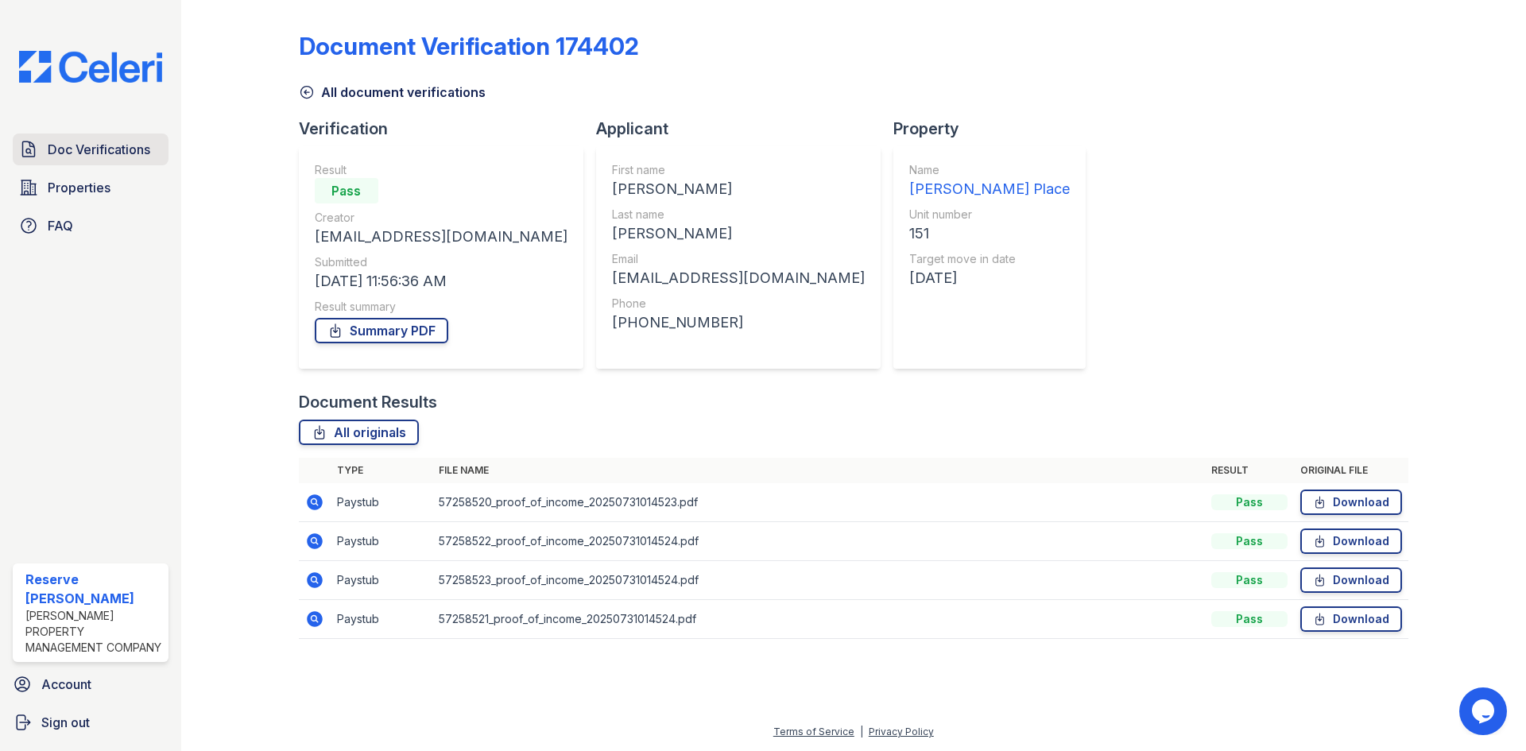 This screenshot has width=1526, height=751. Describe the element at coordinates (738, 304) in the screenshot. I see `div: Phone` at that location.